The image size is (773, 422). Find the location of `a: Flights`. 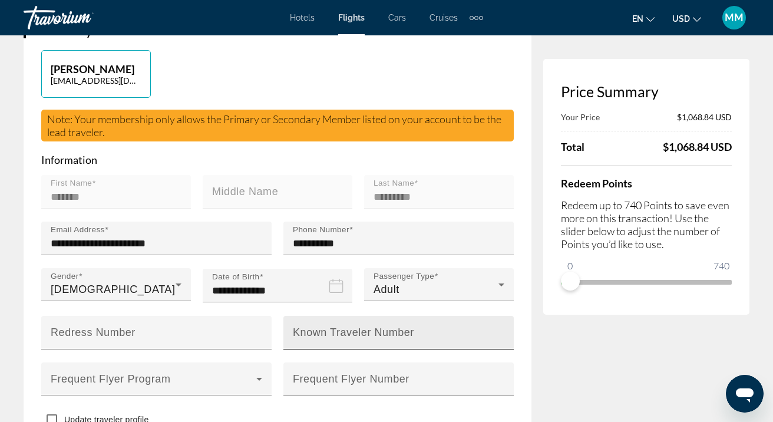

a: Flights is located at coordinates (351, 18).